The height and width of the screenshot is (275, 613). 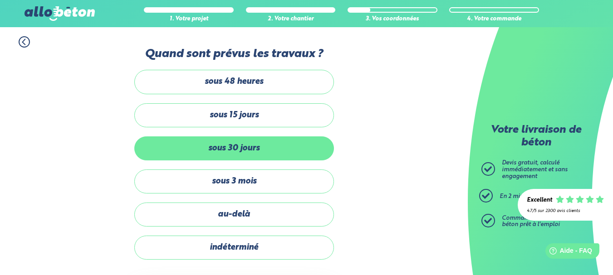 I want to click on label: sous 48 heures, so click(x=234, y=82).